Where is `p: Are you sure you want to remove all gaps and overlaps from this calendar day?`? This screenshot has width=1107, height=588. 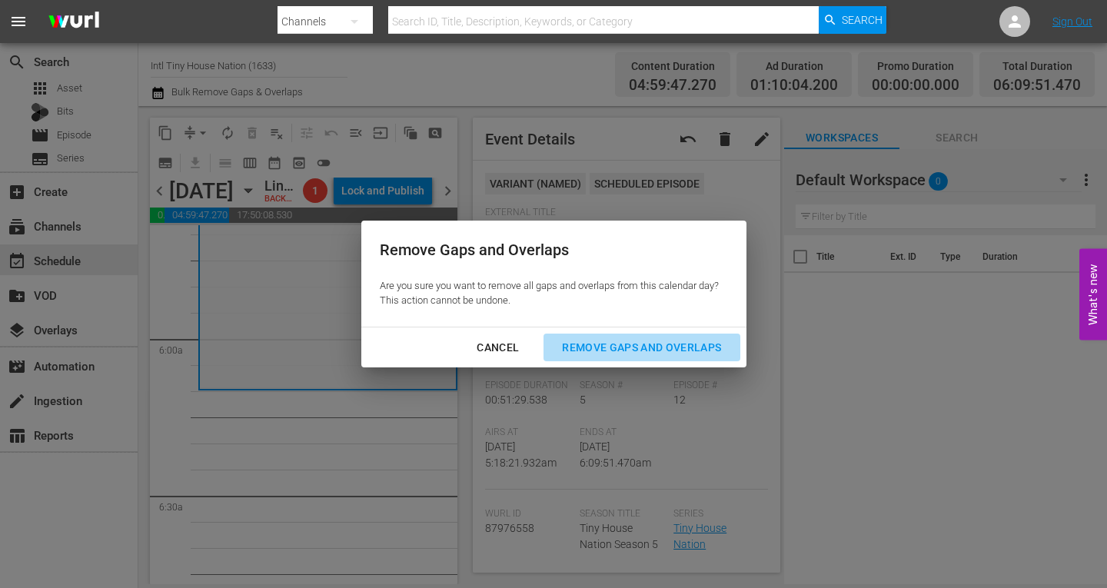 p: Are you sure you want to remove all gaps and overlaps from this calendar day? is located at coordinates (549, 286).